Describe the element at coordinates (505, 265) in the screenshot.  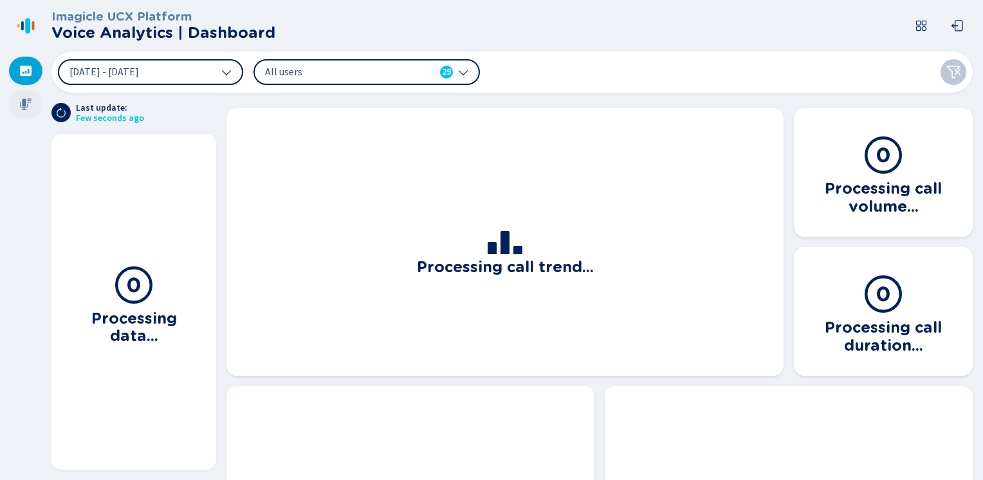
I see `h3: Processing call trend...` at that location.